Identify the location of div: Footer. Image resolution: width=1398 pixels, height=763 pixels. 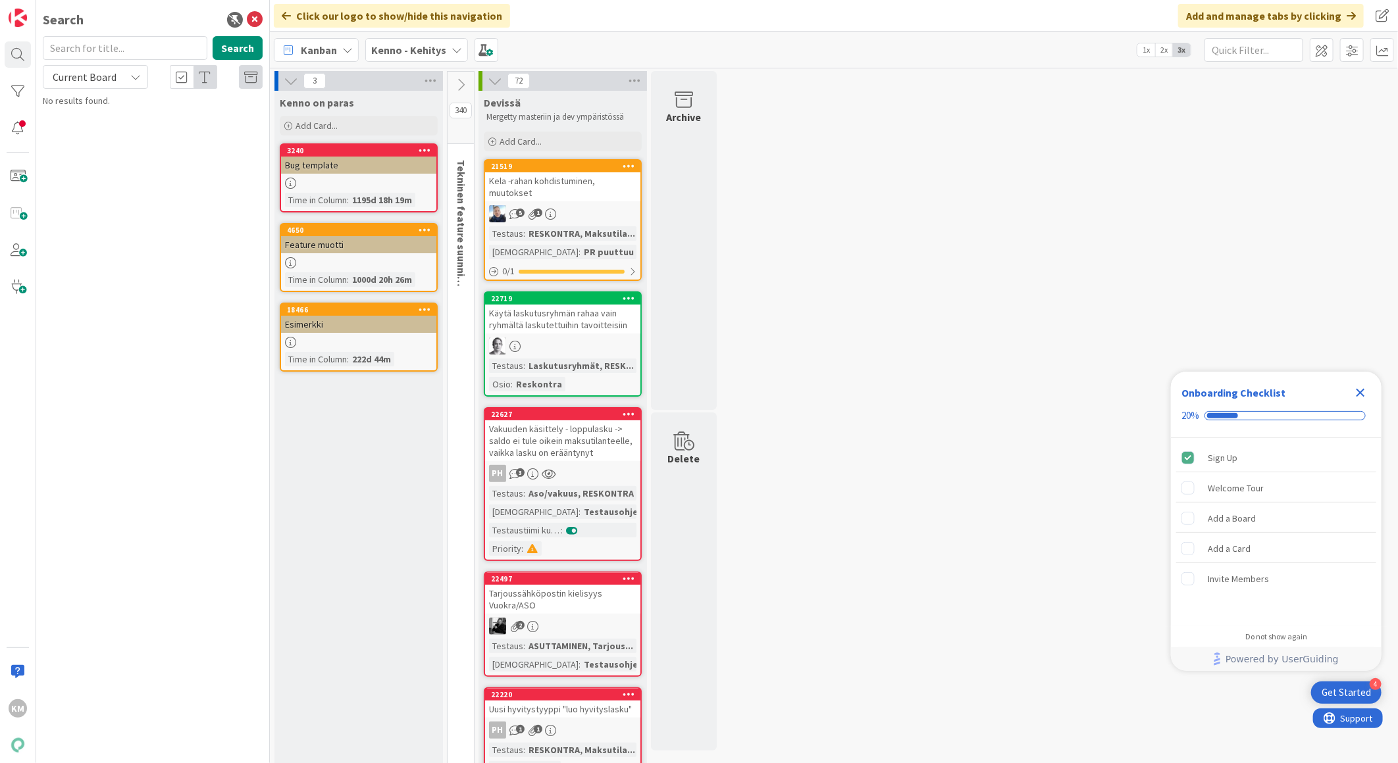
(1276, 660).